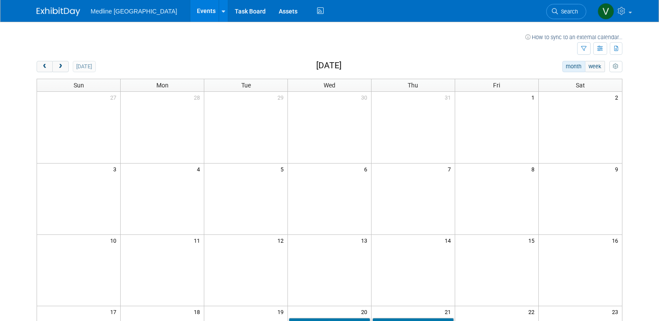 The width and height of the screenshot is (659, 321). I want to click on span: 27, so click(114, 97).